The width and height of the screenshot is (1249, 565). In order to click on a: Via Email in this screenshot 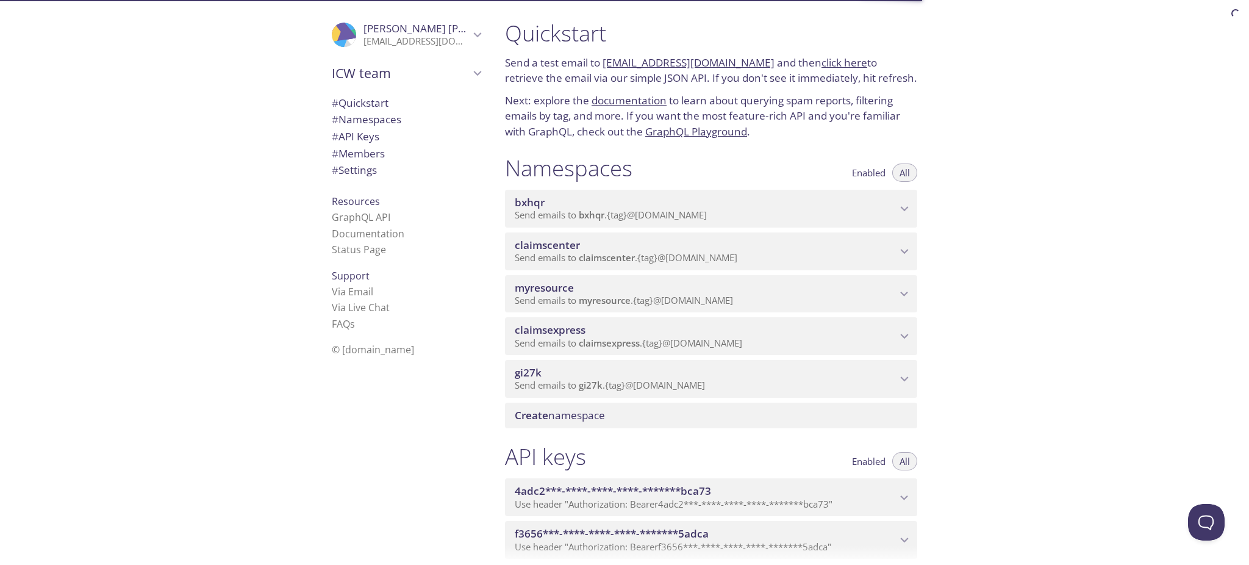, I will do `click(353, 292)`.